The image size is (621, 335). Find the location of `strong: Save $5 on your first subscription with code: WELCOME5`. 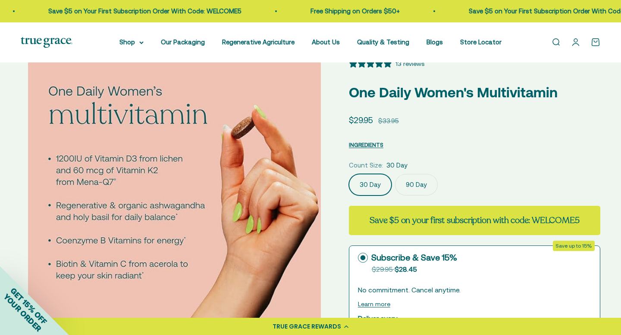

strong: Save $5 on your first subscription with code: WELCOME5 is located at coordinates (474, 220).